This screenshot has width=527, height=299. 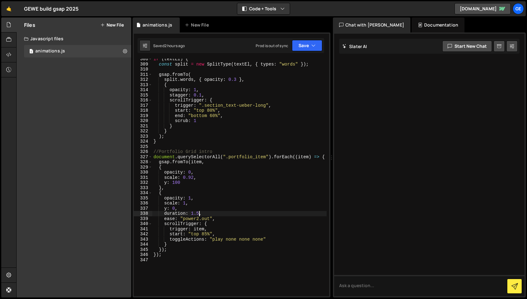 What do you see at coordinates (143, 131) in the screenshot?
I see `div: 322` at bounding box center [143, 131].